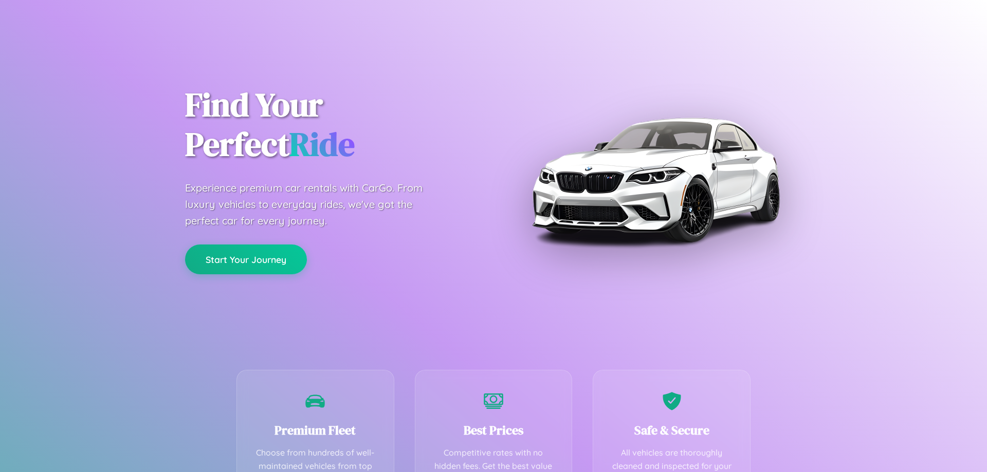  Describe the element at coordinates (494, 430) in the screenshot. I see `h3: Best Prices` at that location.